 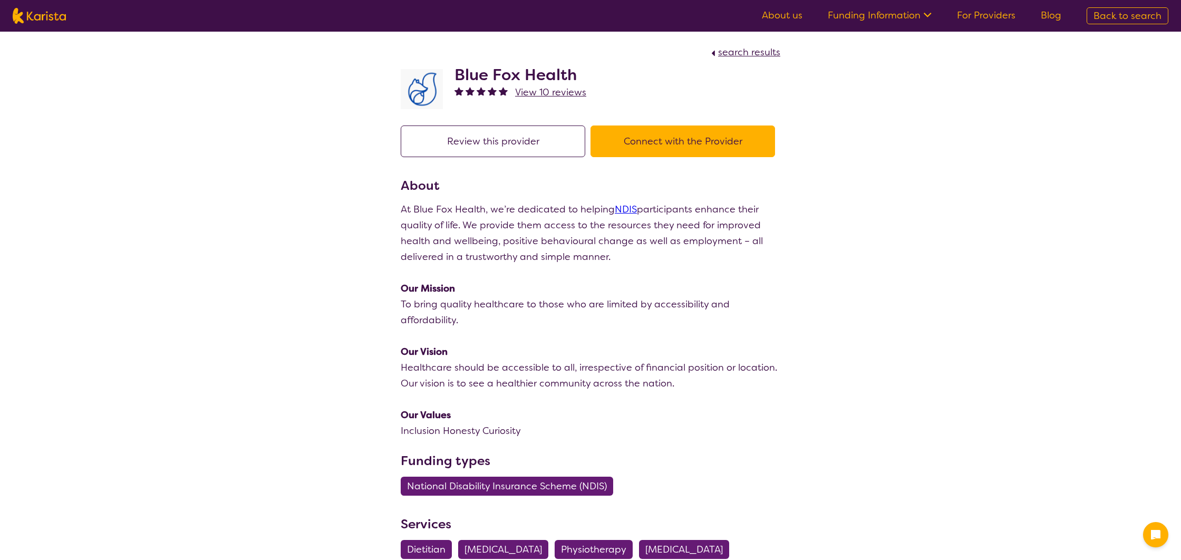 What do you see at coordinates (879, 15) in the screenshot?
I see `a: Funding Information` at bounding box center [879, 15].